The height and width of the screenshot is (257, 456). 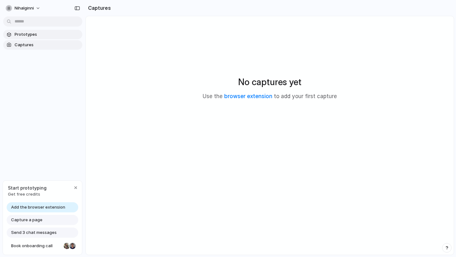 I want to click on span: Get free credits, so click(x=27, y=195).